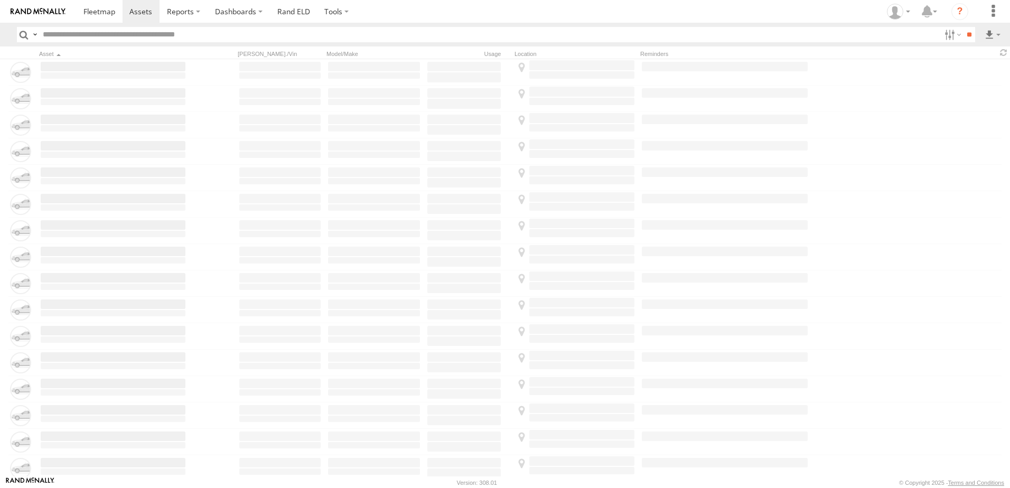 The width and height of the screenshot is (1010, 488). Describe the element at coordinates (993, 34) in the screenshot. I see `label: Export results as...` at that location.